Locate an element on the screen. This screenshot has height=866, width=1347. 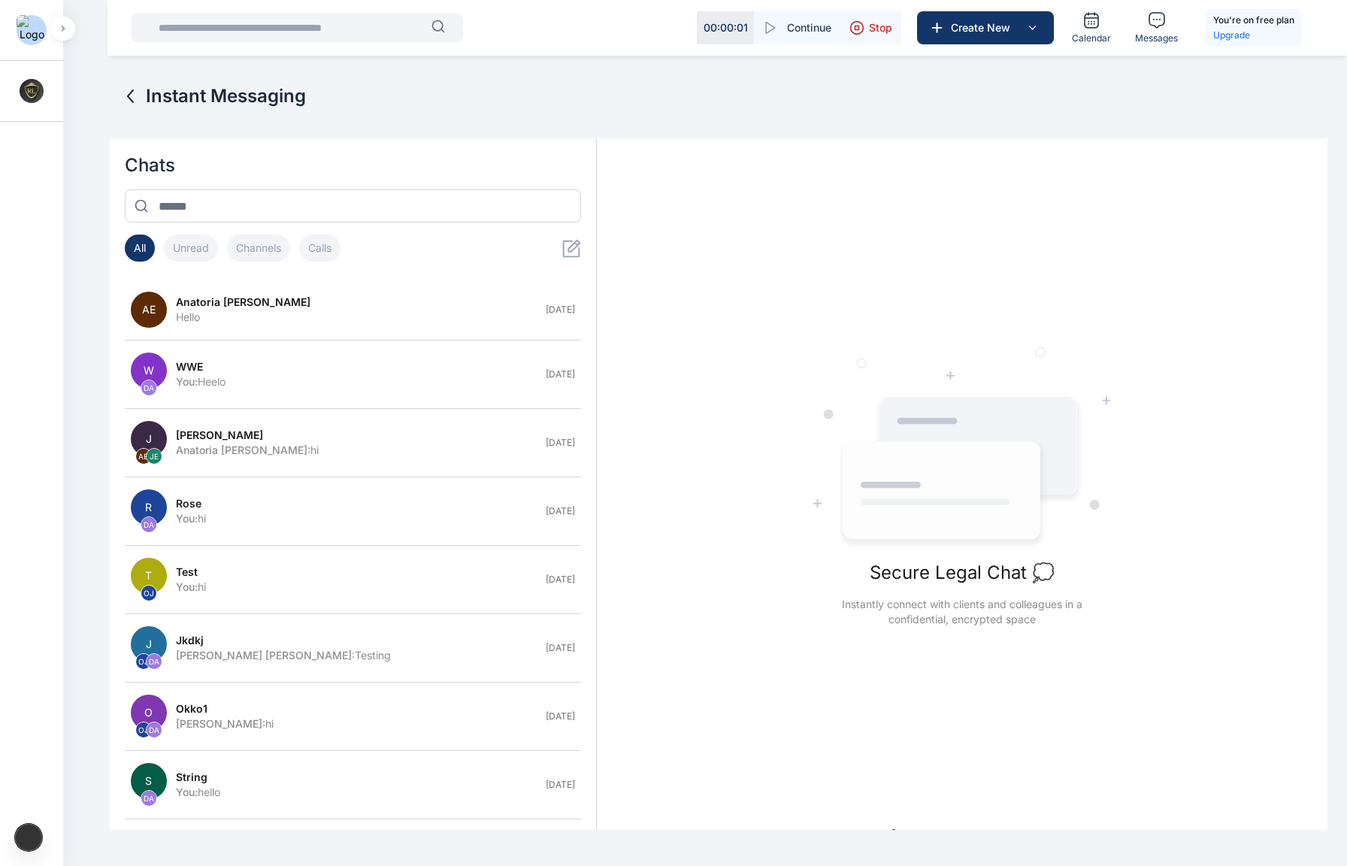
h2: Chats is located at coordinates (352, 165).